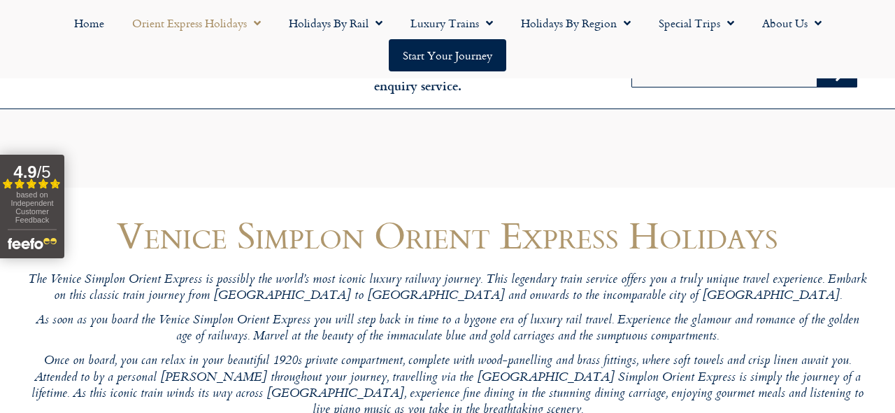 This screenshot has width=895, height=413. I want to click on a: Special Trips, so click(696, 23).